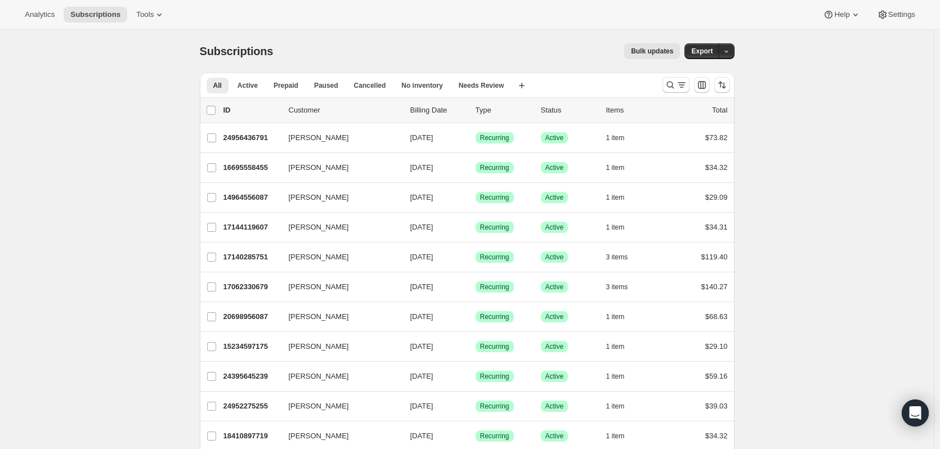 The height and width of the screenshot is (449, 940). Describe the element at coordinates (95, 15) in the screenshot. I see `span: Subscriptions` at that location.